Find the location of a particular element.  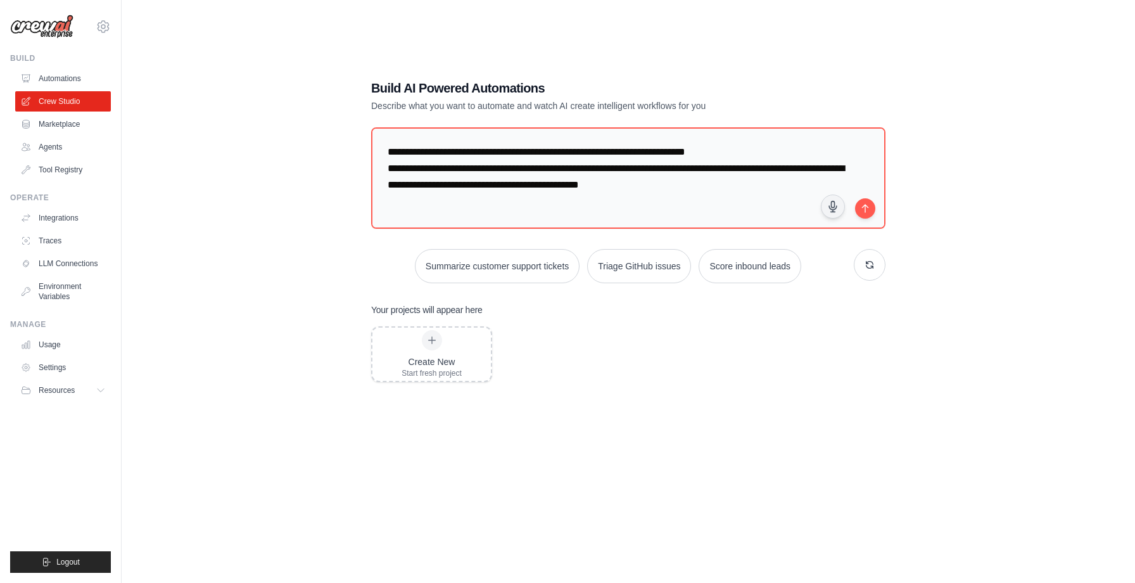

img: Logo is located at coordinates (42, 27).